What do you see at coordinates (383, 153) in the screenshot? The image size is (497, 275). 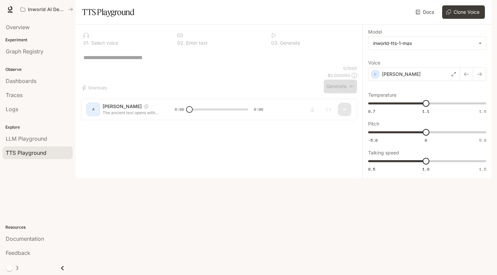 I see `p: Talking speed` at bounding box center [383, 153].